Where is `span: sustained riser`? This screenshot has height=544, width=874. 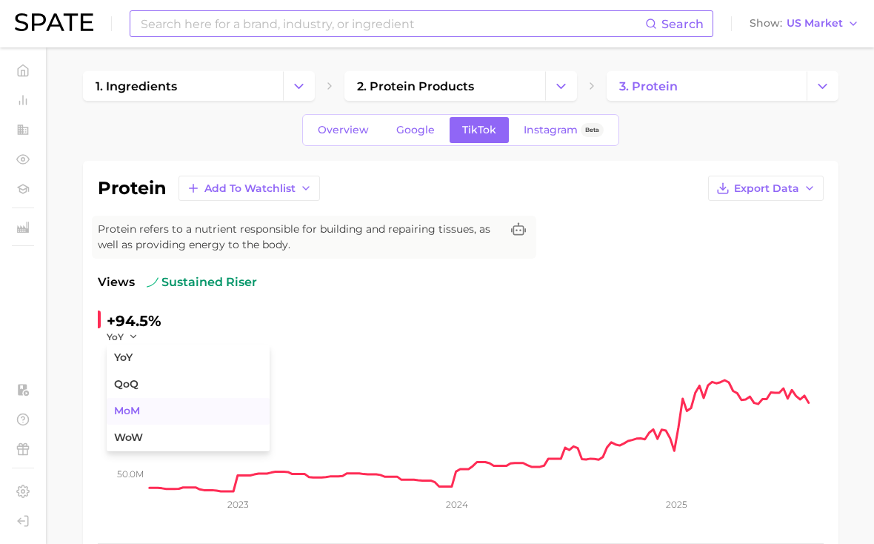
span: sustained riser is located at coordinates (202, 282).